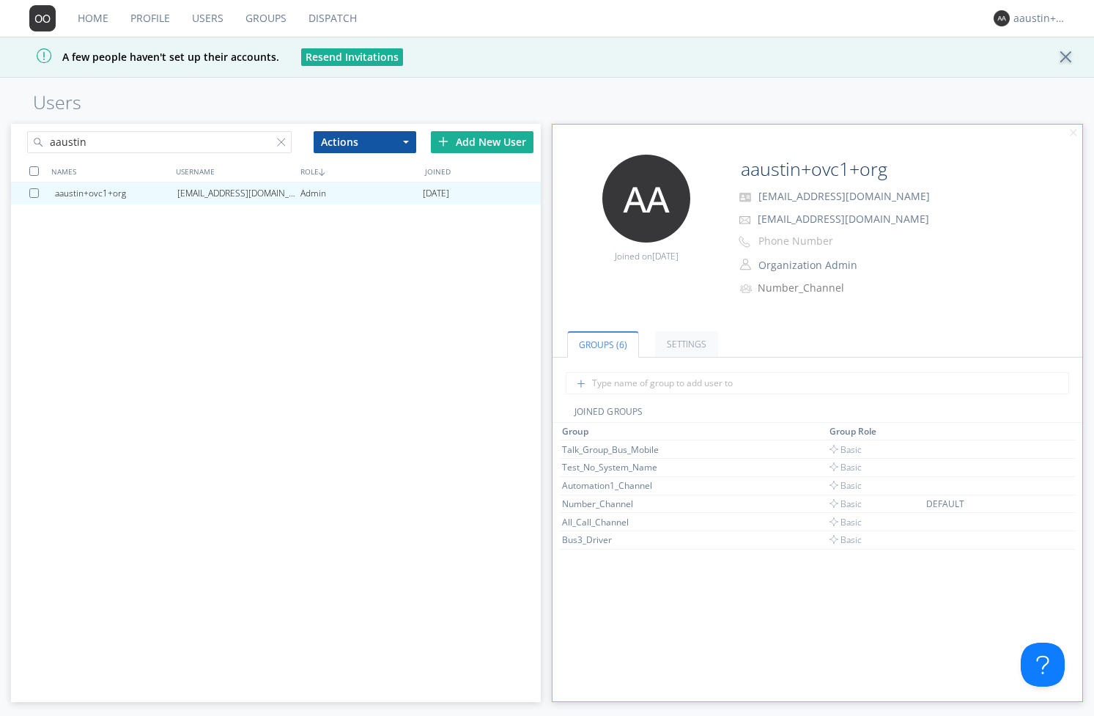 The width and height of the screenshot is (1094, 716). I want to click on div: Add New User, so click(482, 142).